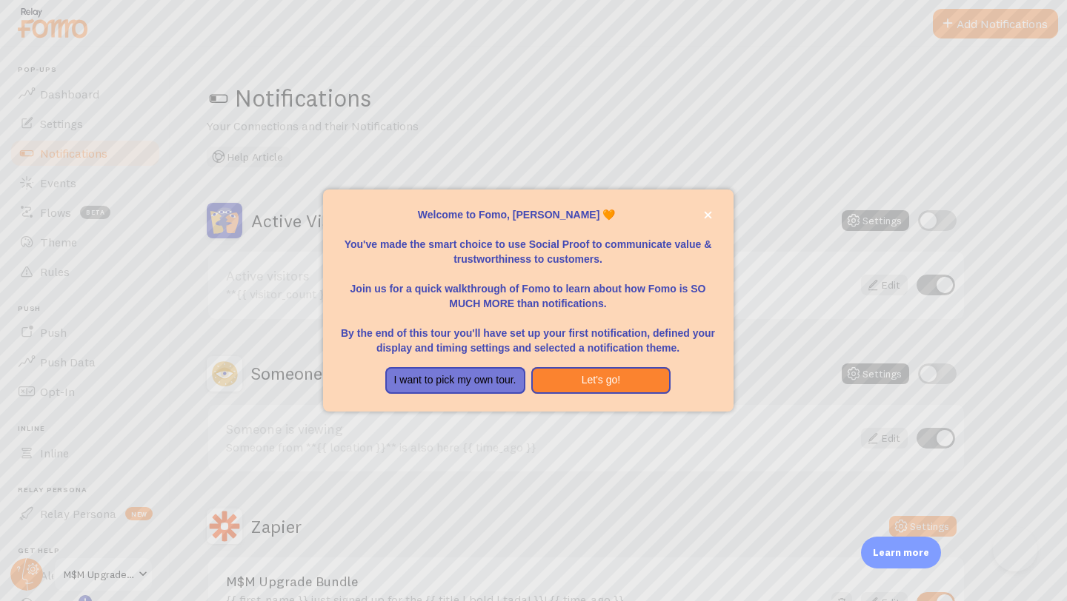  What do you see at coordinates (455, 381) in the screenshot?
I see `button: I want to pick my own tour.` at bounding box center [455, 381].